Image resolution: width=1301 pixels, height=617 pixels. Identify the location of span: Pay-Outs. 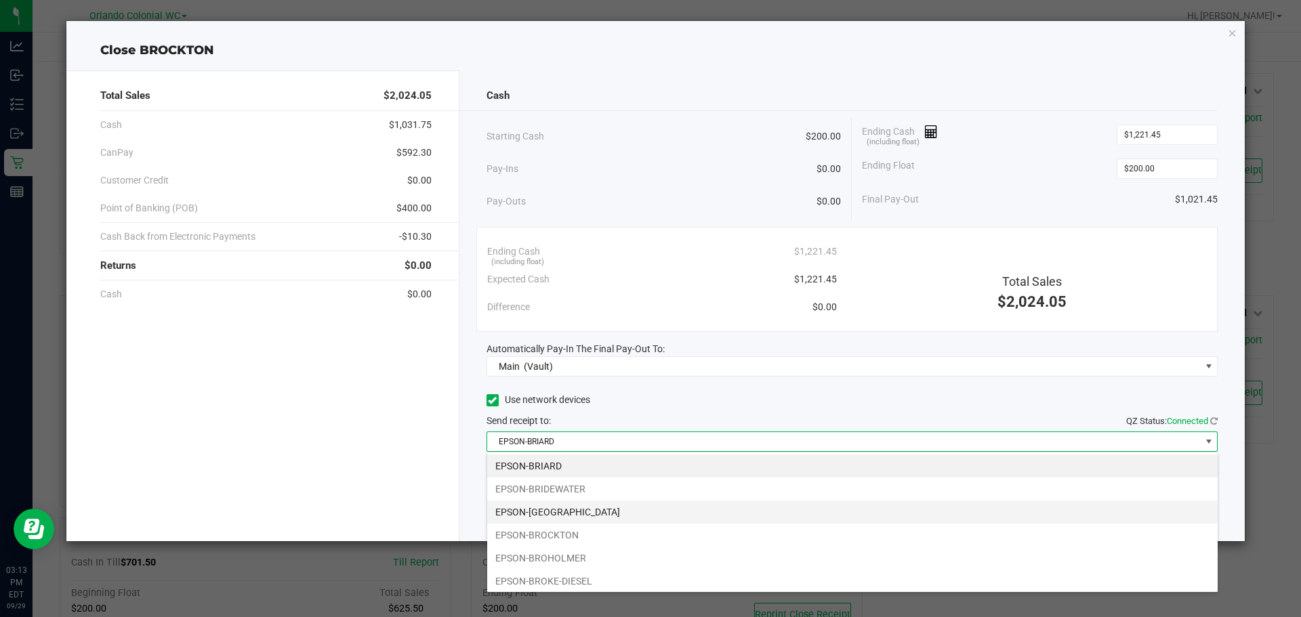
(506, 201).